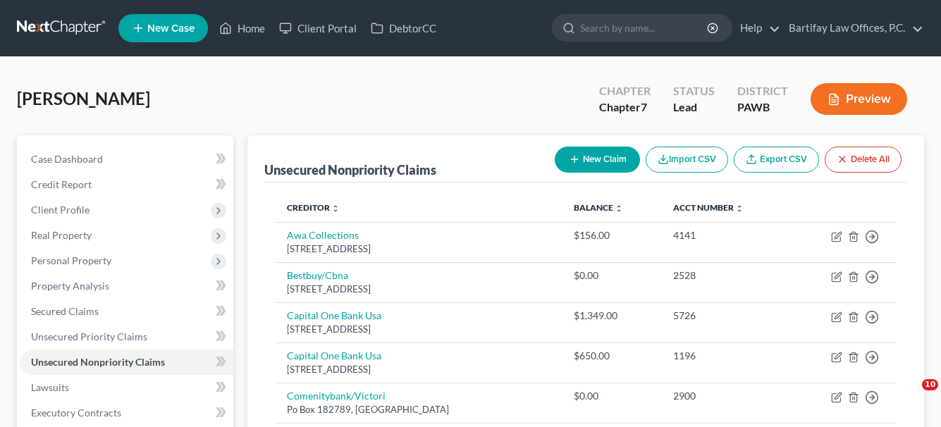  I want to click on div: PAWB, so click(763, 107).